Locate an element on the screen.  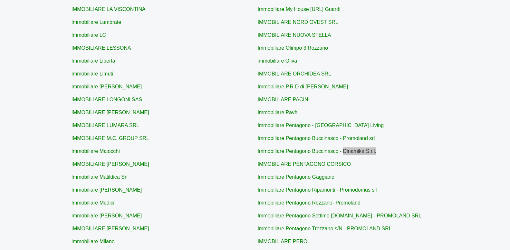
a: Immobiliare Maiocchi is located at coordinates (96, 151).